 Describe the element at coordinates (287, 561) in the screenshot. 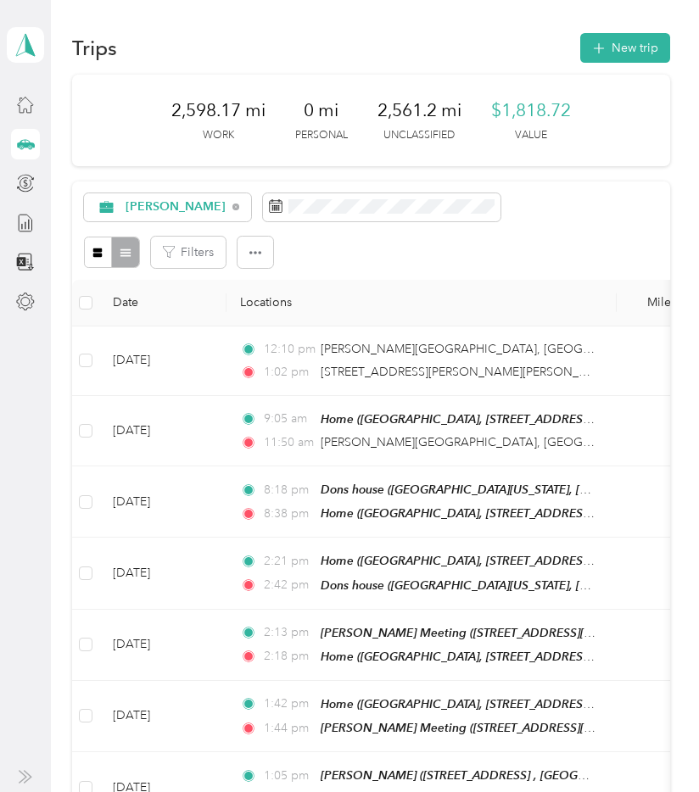

I see `span: 2:21 pm` at that location.